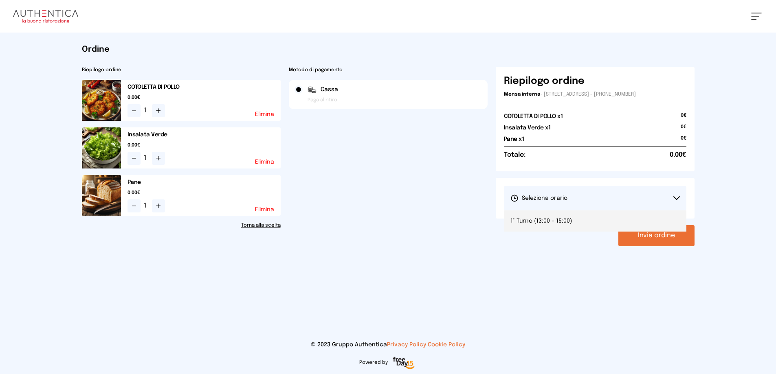  I want to click on button: Invia ordine, so click(656, 236).